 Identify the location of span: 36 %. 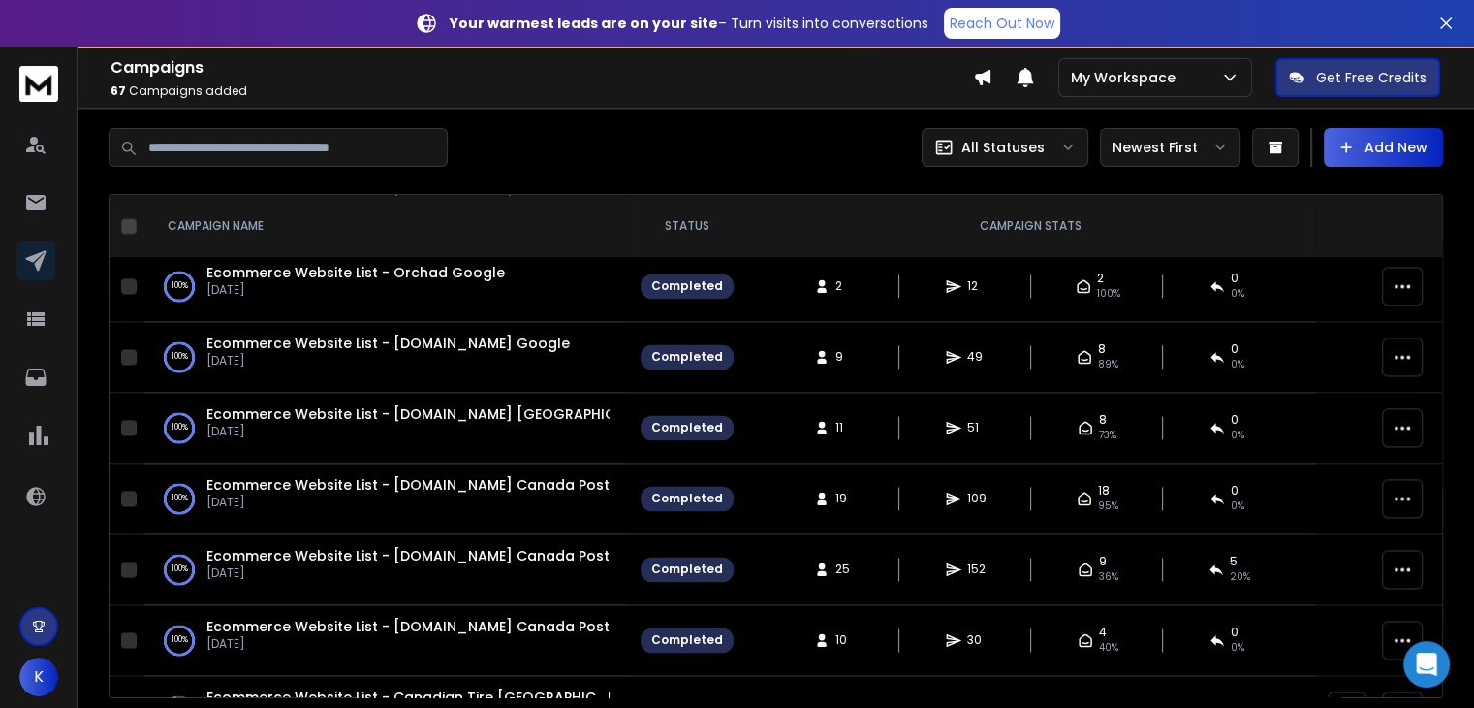
(1109, 577).